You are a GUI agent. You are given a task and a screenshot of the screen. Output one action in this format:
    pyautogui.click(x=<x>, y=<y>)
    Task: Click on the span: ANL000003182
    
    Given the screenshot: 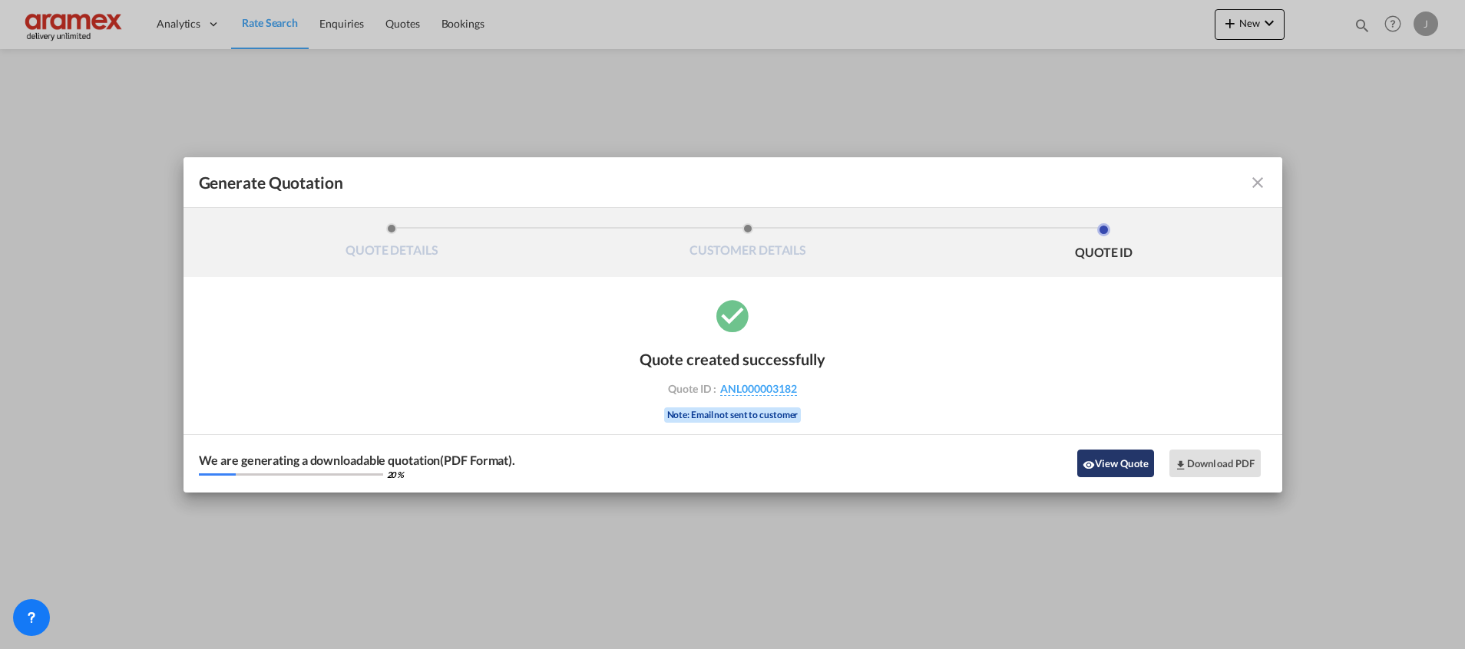 What is the action you would take?
    pyautogui.click(x=758, y=389)
    